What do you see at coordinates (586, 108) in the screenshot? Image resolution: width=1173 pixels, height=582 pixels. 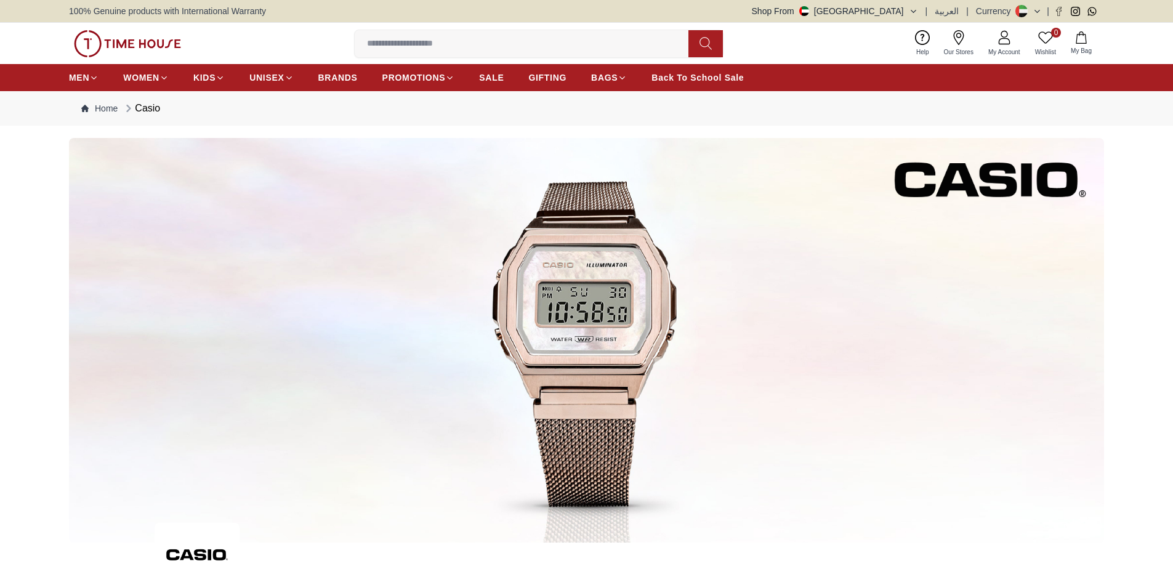 I see `nav: Breadcrumb` at bounding box center [586, 108].